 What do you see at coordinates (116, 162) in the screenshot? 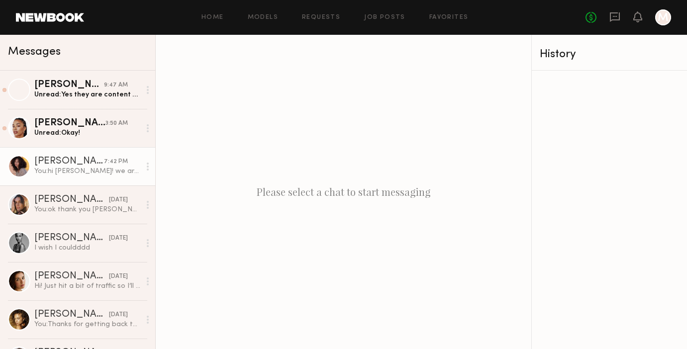
I see `div: 7:42 PM` at bounding box center [116, 162].